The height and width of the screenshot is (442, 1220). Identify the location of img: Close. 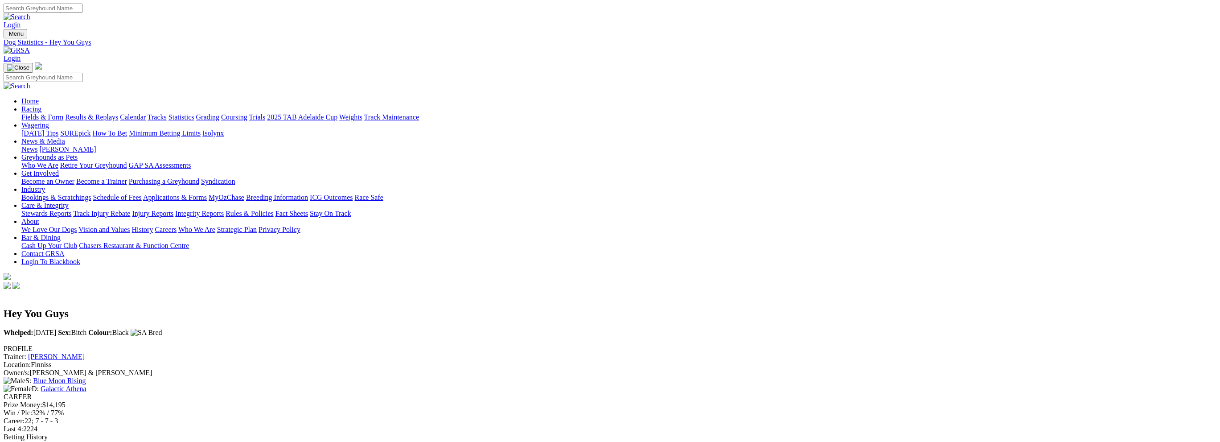
(18, 68).